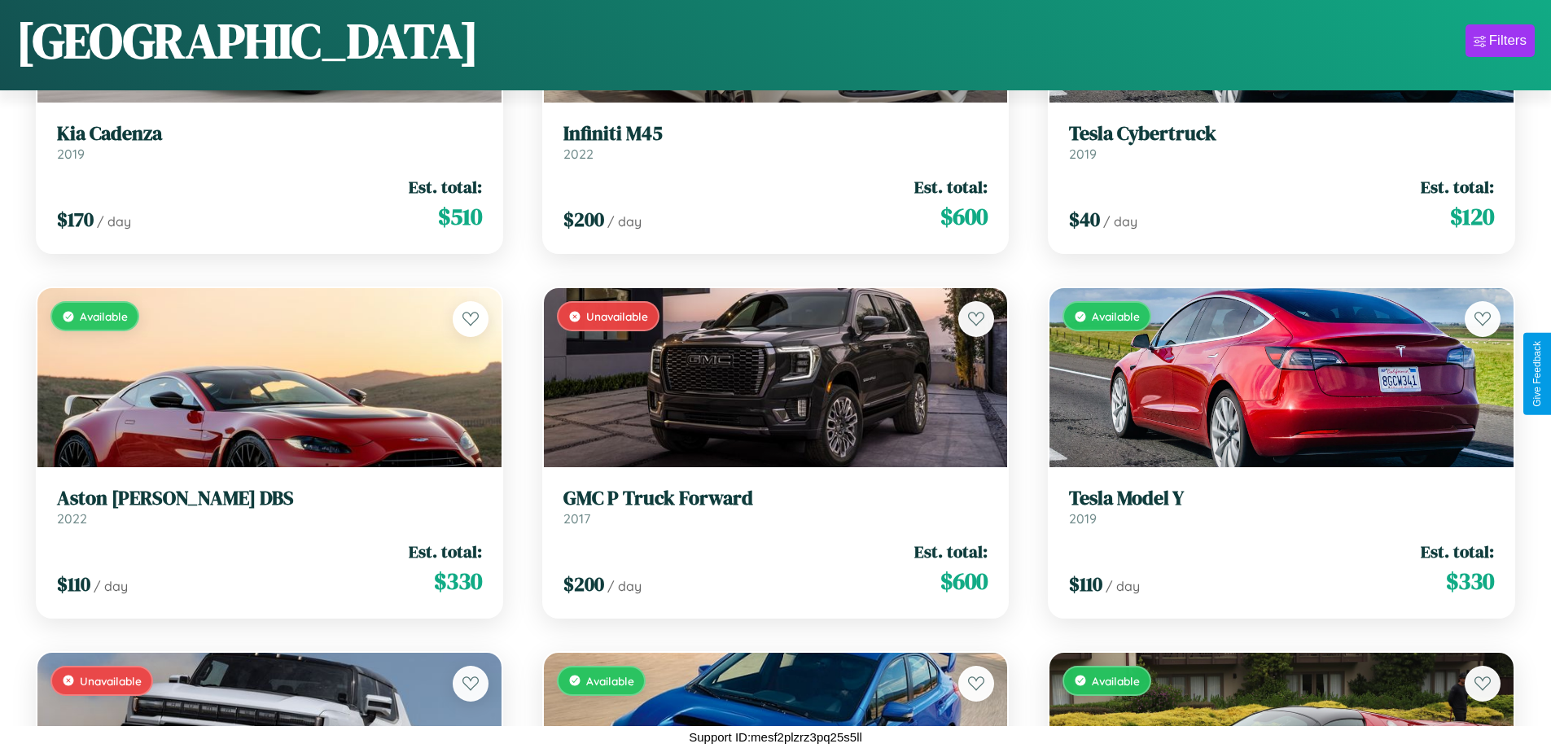  I want to click on span: $ 170, so click(75, 219).